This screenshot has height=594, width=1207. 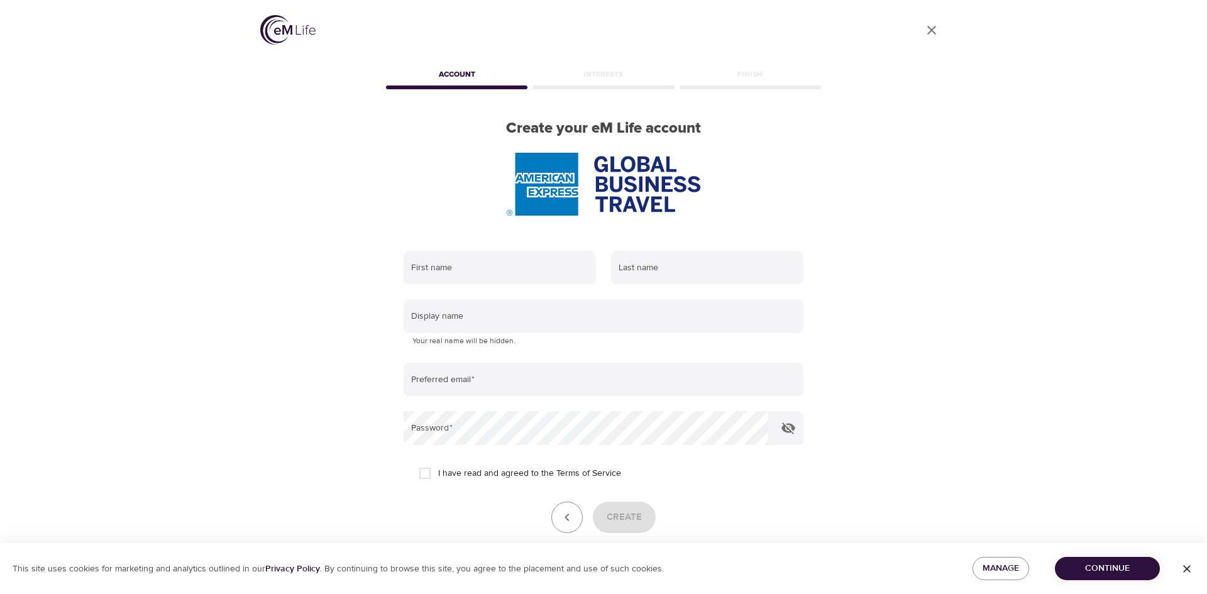 I want to click on span: I have read and agreed to the, so click(x=529, y=473).